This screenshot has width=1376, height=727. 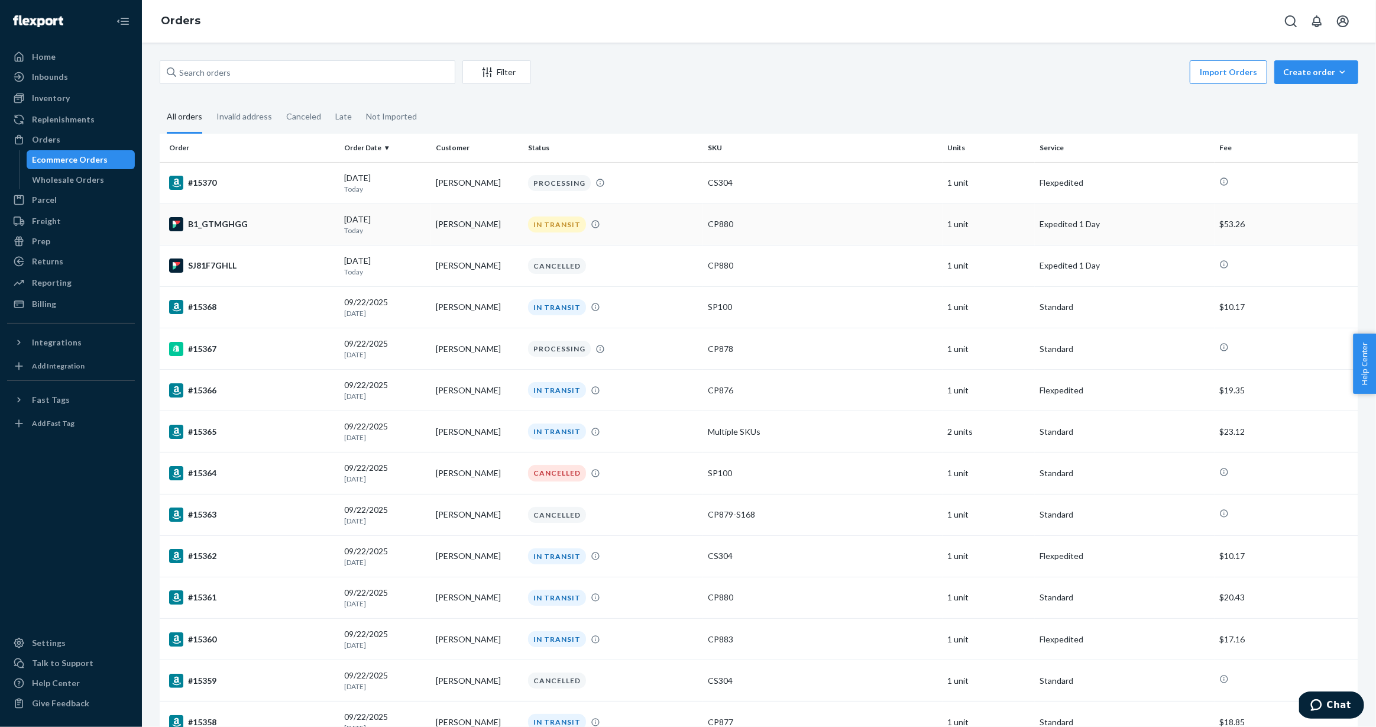 What do you see at coordinates (1125, 224) in the screenshot?
I see `p: Expedited 1 Day` at bounding box center [1125, 224].